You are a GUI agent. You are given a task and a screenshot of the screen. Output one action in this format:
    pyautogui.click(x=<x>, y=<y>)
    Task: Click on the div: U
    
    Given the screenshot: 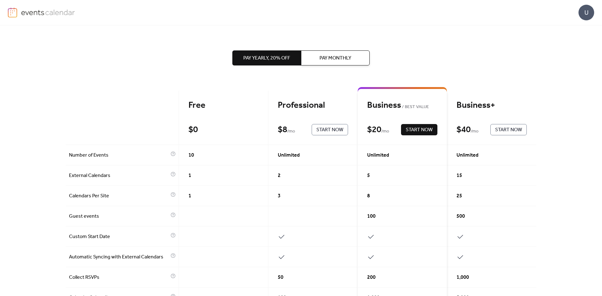 What is the action you would take?
    pyautogui.click(x=586, y=13)
    